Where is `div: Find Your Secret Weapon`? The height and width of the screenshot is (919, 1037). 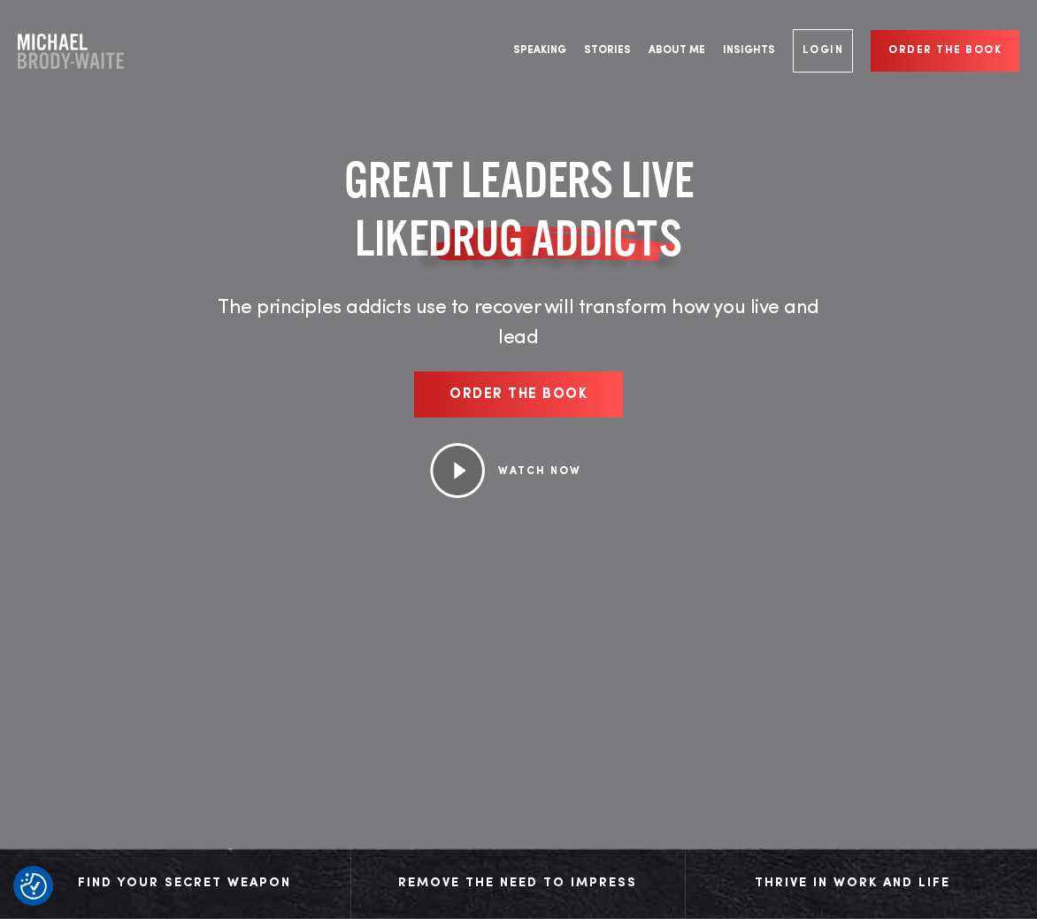 div: Find Your Secret Weapon is located at coordinates (184, 884).